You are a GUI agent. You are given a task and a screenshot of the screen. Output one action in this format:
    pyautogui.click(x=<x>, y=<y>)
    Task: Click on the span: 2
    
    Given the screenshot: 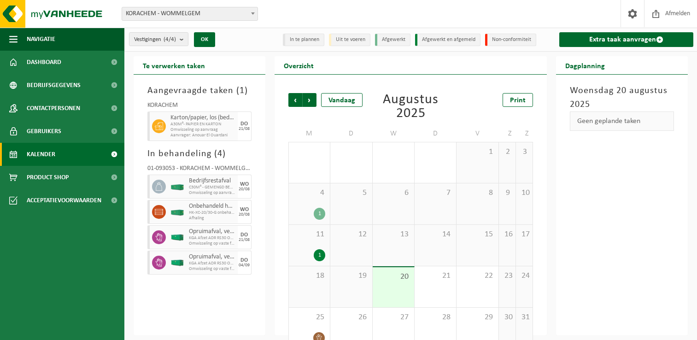 What is the action you would take?
    pyautogui.click(x=507, y=152)
    